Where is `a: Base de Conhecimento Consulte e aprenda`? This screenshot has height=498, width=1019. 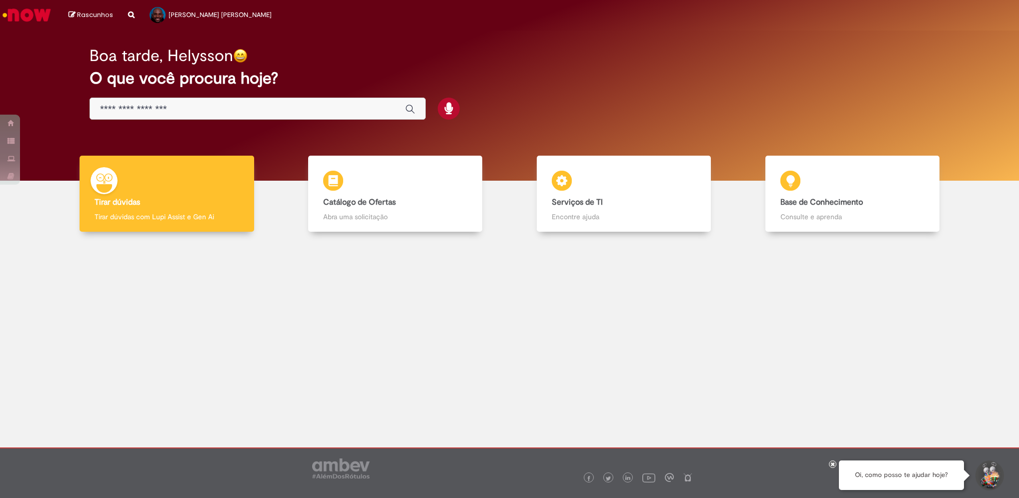 a: Base de Conhecimento Consulte e aprenda is located at coordinates (852, 194).